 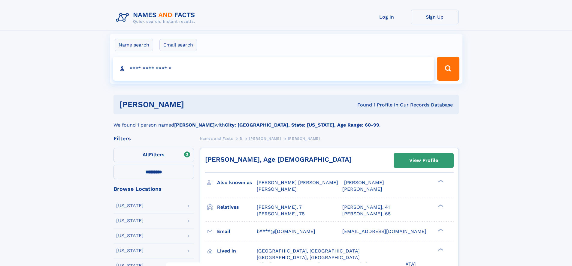 What do you see at coordinates (146, 155) in the screenshot?
I see `span: All` at bounding box center [146, 155].